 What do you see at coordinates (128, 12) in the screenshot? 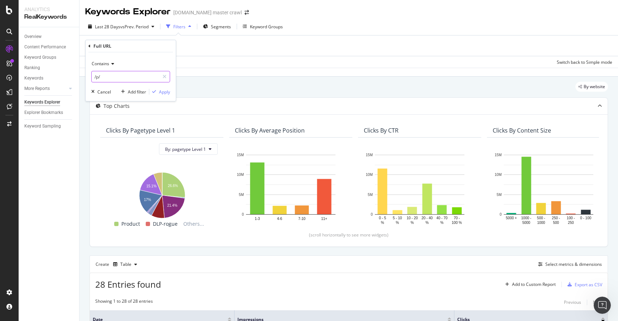
I see `div: Keywords Explorer` at bounding box center [128, 12].